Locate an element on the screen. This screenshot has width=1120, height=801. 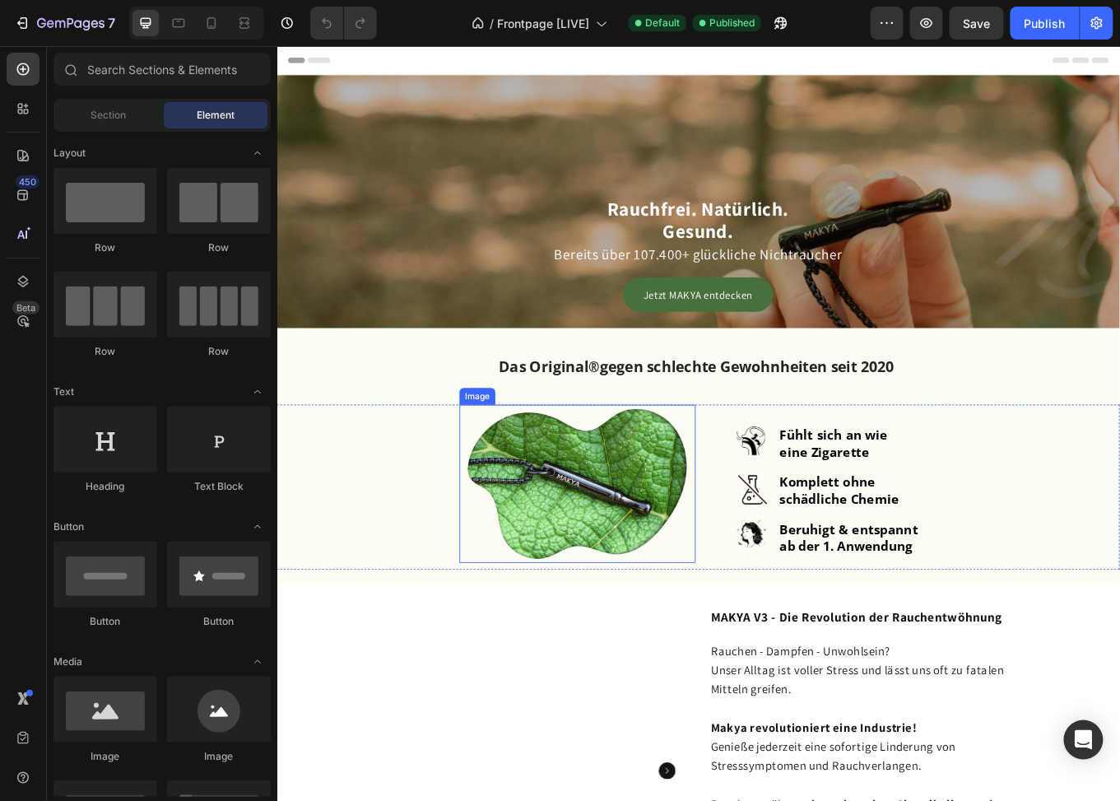
strong: Fühlt sich an wie is located at coordinates (653, 455).